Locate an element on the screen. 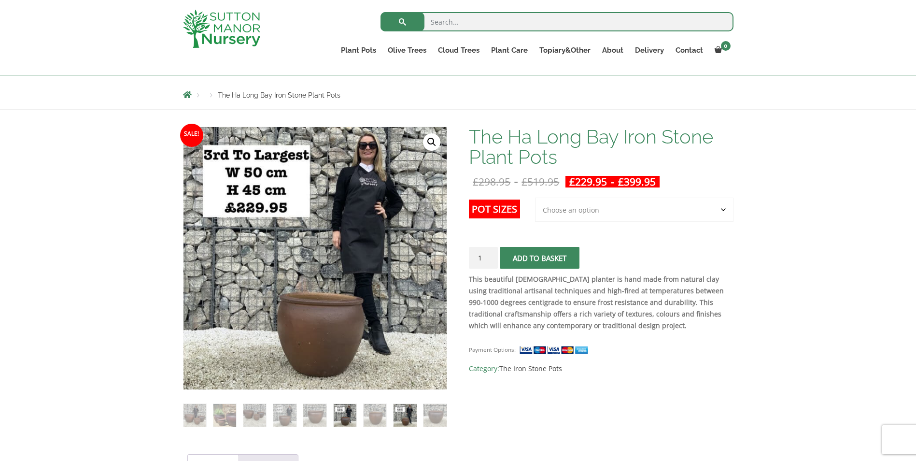  span: The Ha Long Bay Iron Stone Plant Pots is located at coordinates (279, 95).